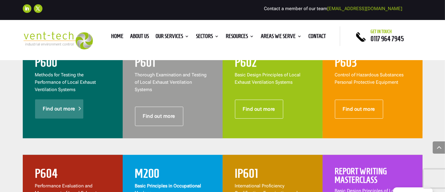 The width and height of the screenshot is (445, 192). Describe the element at coordinates (58, 41) in the screenshot. I see `img: 2023-09-27T08_35_16.549ZVENT-TECH---Clear-background` at that location.